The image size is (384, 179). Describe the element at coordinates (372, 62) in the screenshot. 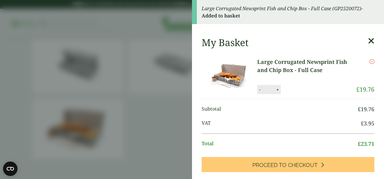

I see `a: Remove this item` at that location.